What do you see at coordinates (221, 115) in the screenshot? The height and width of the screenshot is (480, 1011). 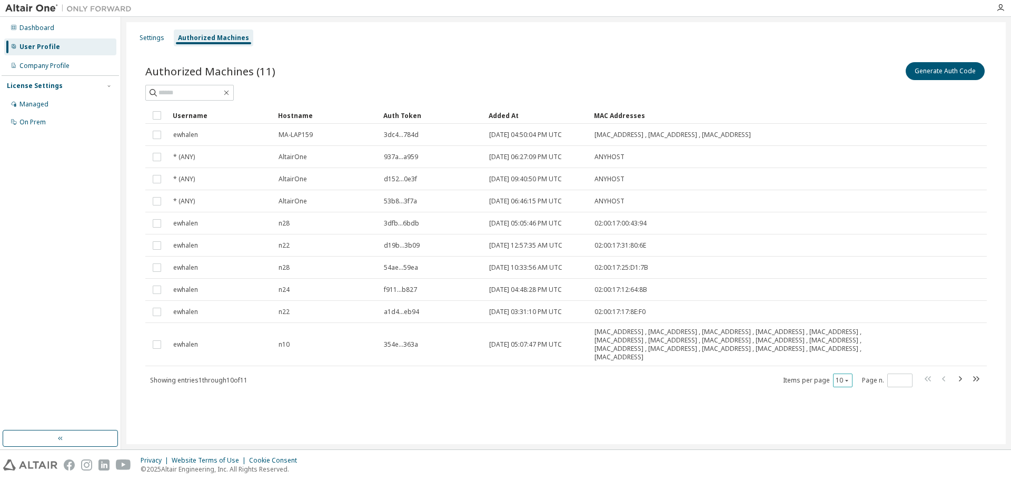 I see `div: Username` at bounding box center [221, 115].